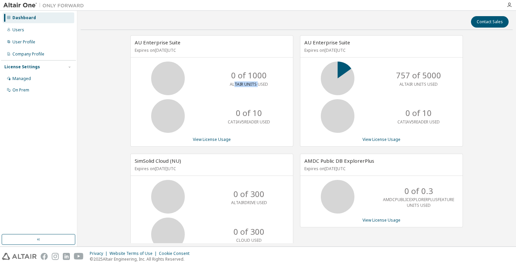 Image resolution: width=516 pixels, height=266 pixels. Describe the element at coordinates (176, 253) in the screenshot. I see `div: Cookie Consent` at that location.